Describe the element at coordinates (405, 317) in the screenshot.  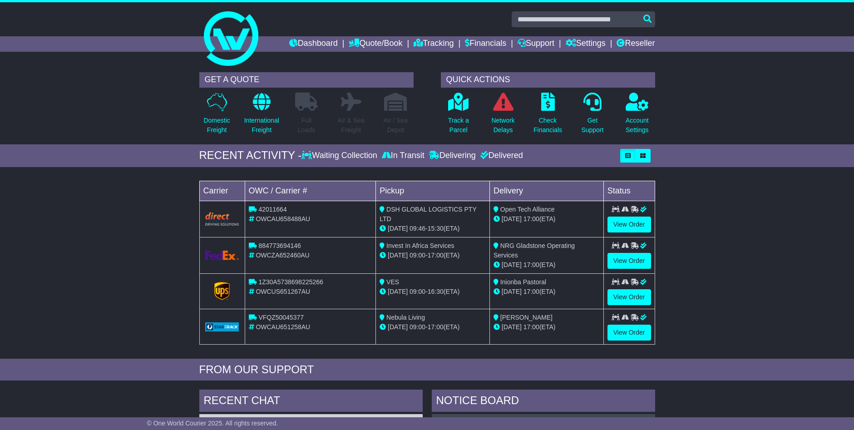
I see `span: Nebula Living` at that location.